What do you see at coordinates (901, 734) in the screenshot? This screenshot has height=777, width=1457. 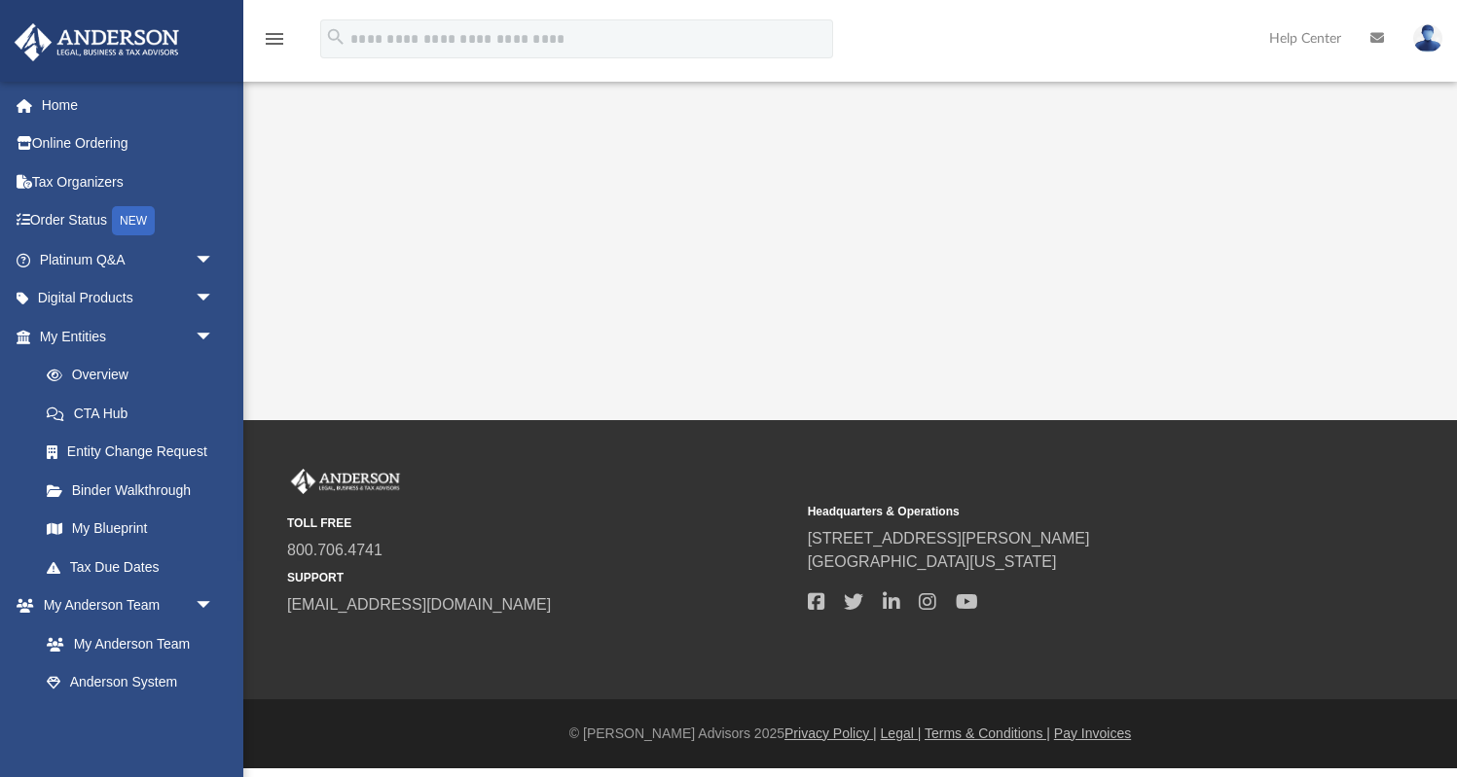 I see `a: Legal |` at bounding box center [901, 734].